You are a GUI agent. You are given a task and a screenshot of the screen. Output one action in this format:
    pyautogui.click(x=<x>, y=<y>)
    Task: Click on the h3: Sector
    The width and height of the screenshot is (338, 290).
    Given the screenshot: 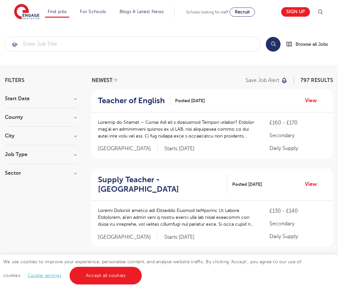 What is the action you would take?
    pyautogui.click(x=41, y=173)
    